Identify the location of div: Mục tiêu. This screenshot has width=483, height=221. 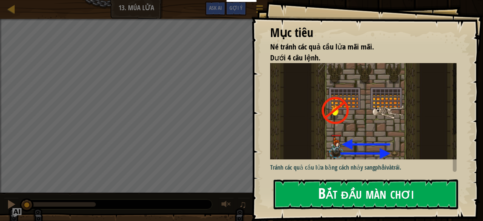
(364, 33).